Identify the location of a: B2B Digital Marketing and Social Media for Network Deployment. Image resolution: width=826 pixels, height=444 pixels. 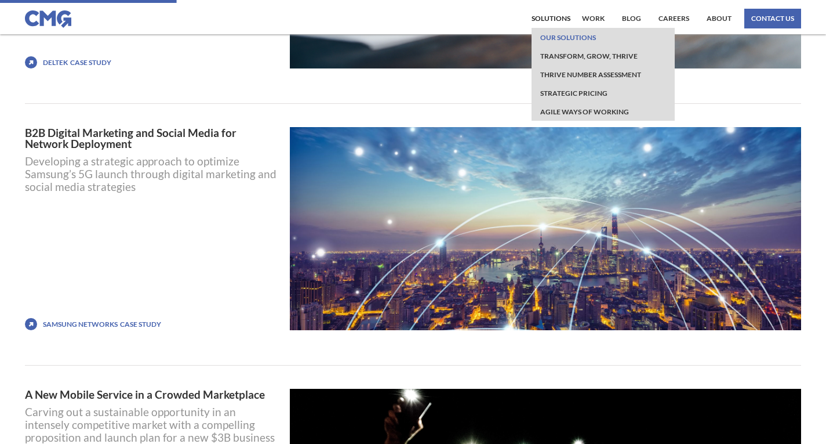
(153, 138).